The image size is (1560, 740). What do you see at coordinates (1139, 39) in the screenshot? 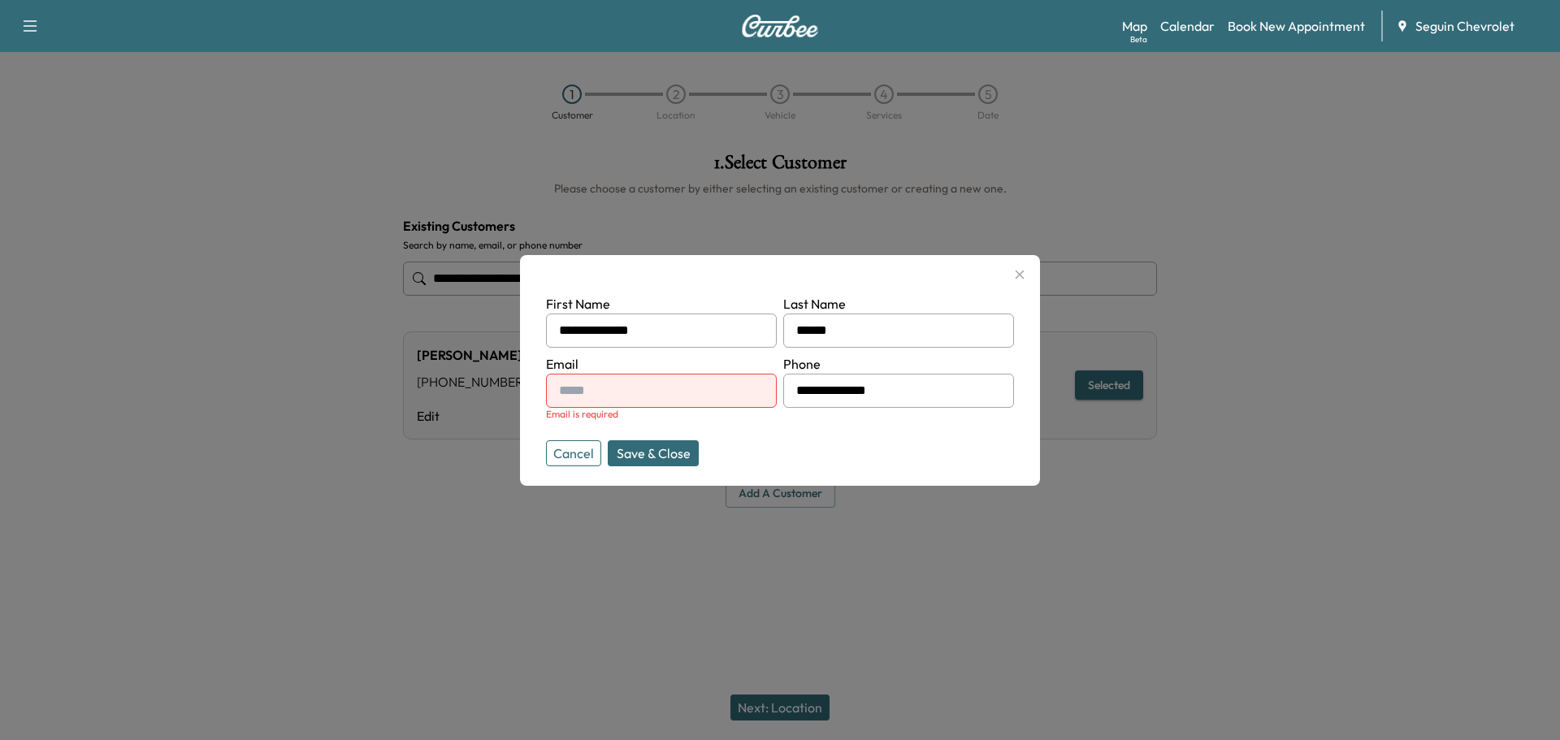
I see `div: Beta` at bounding box center [1139, 39].